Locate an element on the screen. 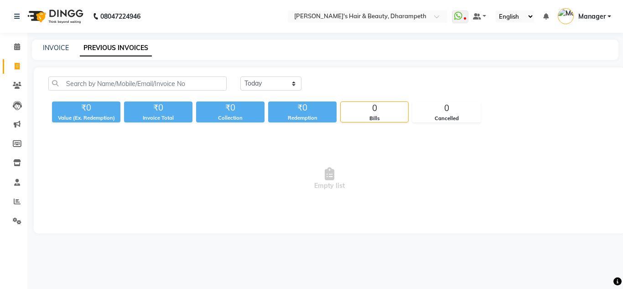 This screenshot has height=289, width=623. a: INVOICE is located at coordinates (56, 48).